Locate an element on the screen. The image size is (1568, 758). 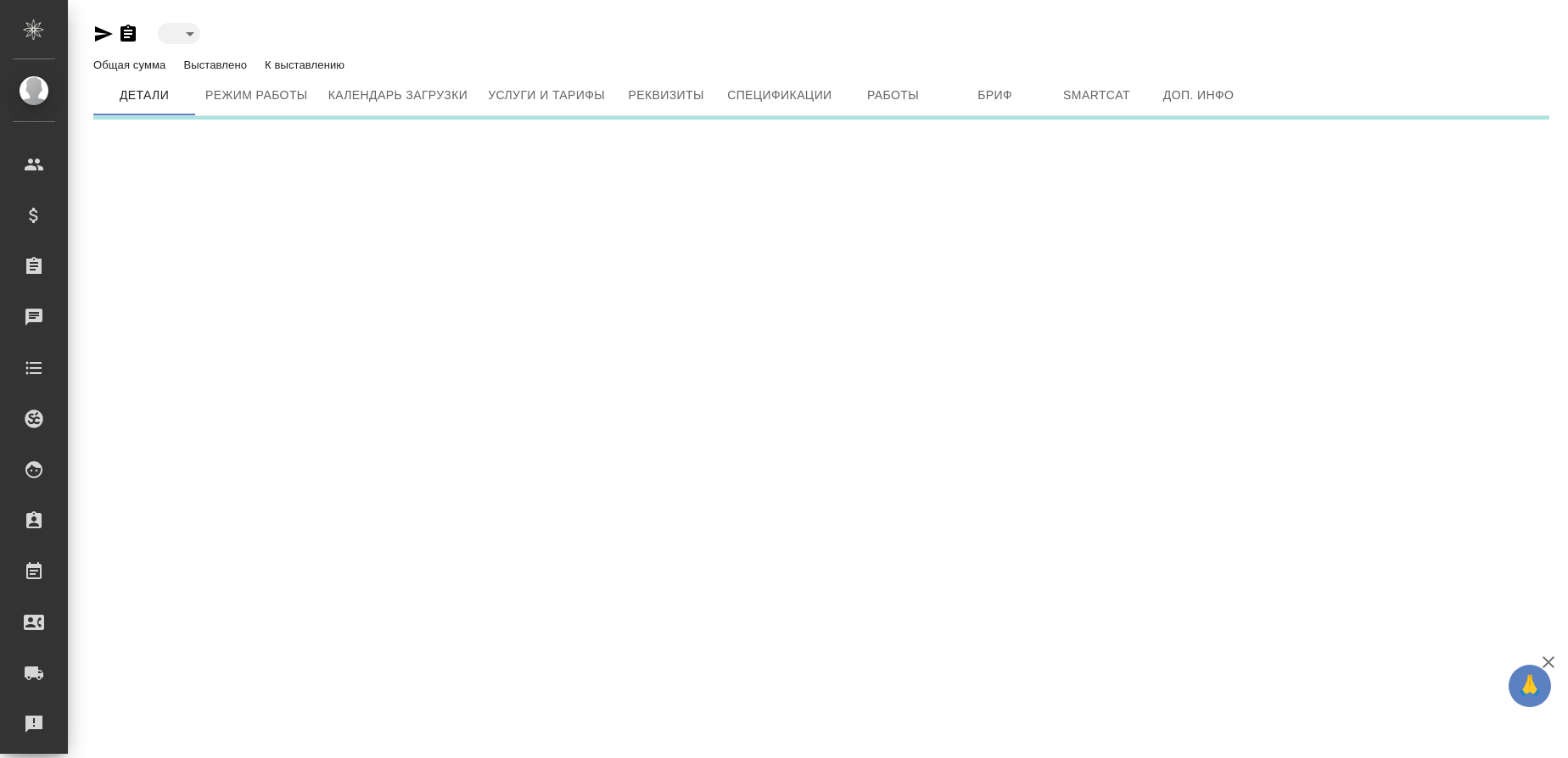
span: Режим работы is located at coordinates (256, 95).